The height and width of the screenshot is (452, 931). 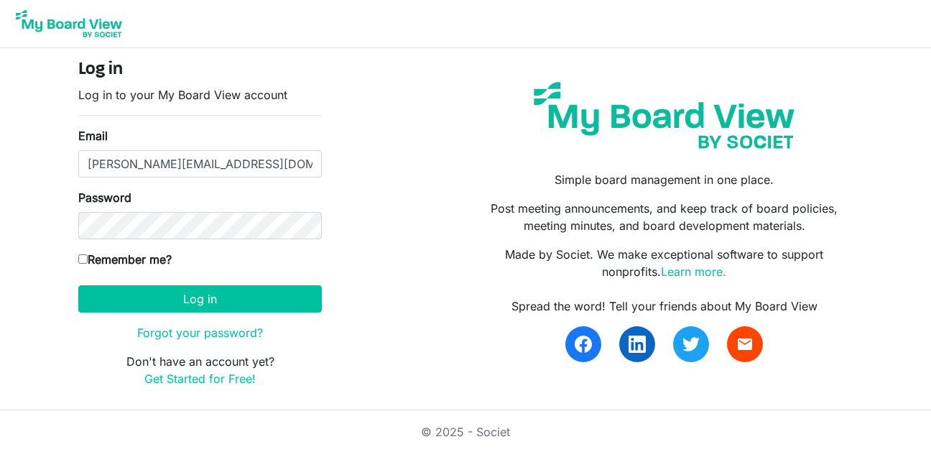 I want to click on p: Simple board management in one place., so click(x=664, y=180).